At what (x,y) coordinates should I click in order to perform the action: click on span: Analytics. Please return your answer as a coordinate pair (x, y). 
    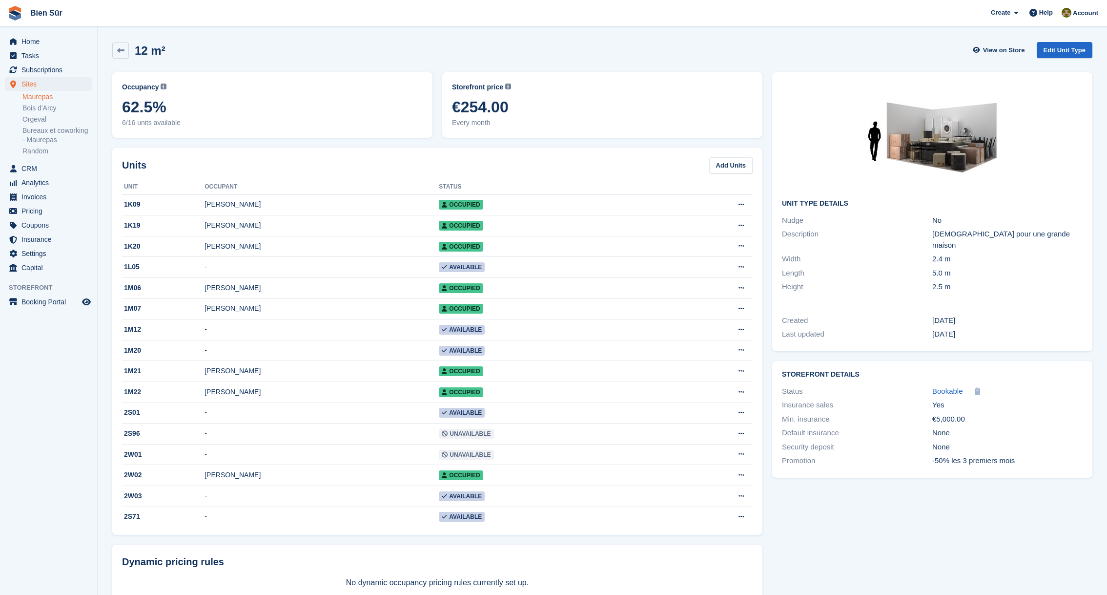
    Looking at the image, I should click on (51, 183).